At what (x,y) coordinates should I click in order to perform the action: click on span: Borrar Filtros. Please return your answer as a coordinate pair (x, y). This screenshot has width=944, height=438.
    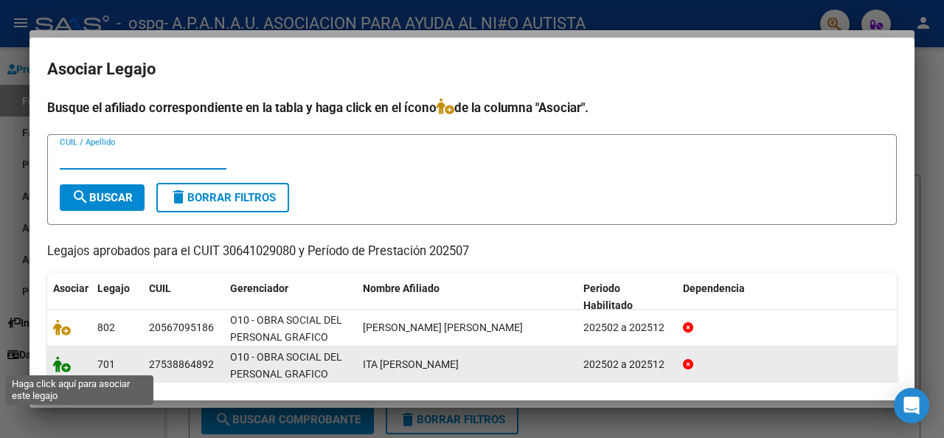
    Looking at the image, I should click on (223, 198).